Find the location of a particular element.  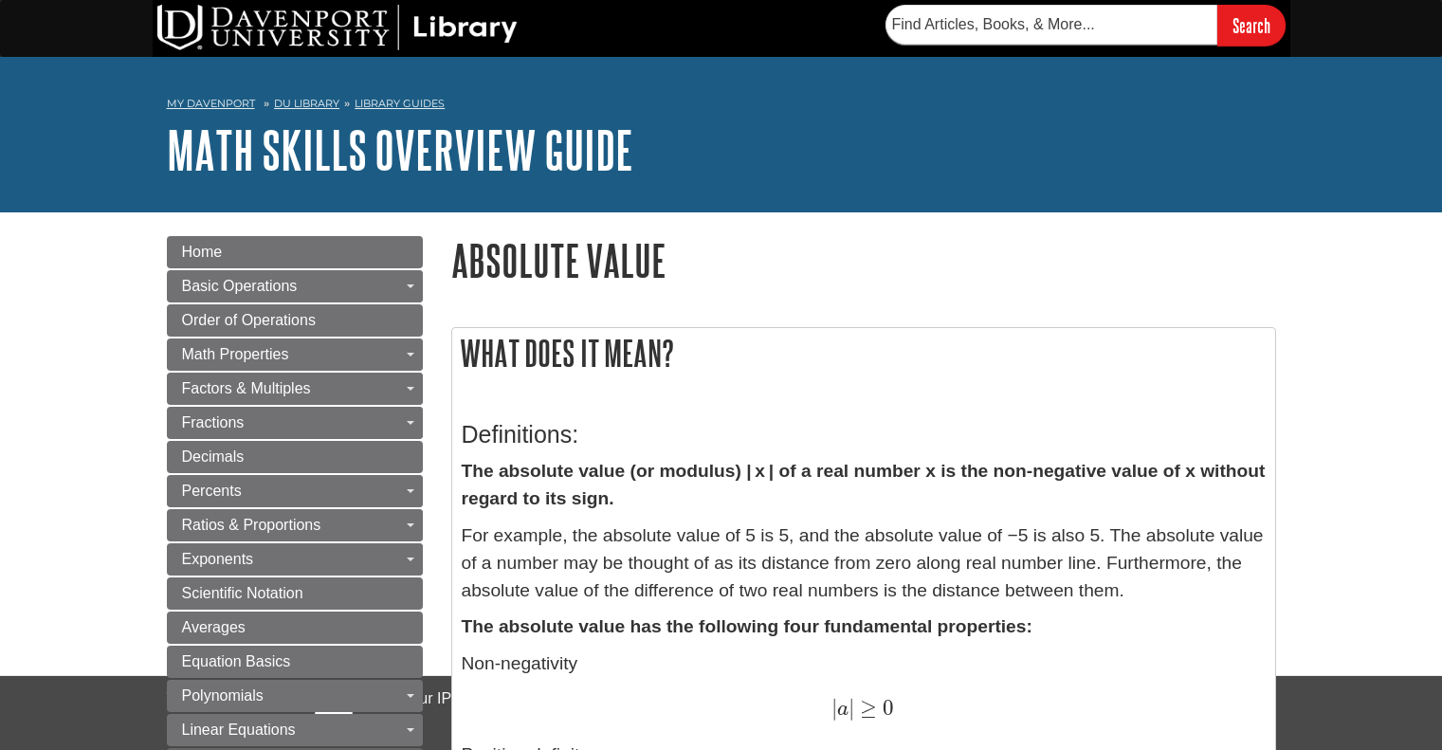

span: Scientific Notation is located at coordinates (243, 592).